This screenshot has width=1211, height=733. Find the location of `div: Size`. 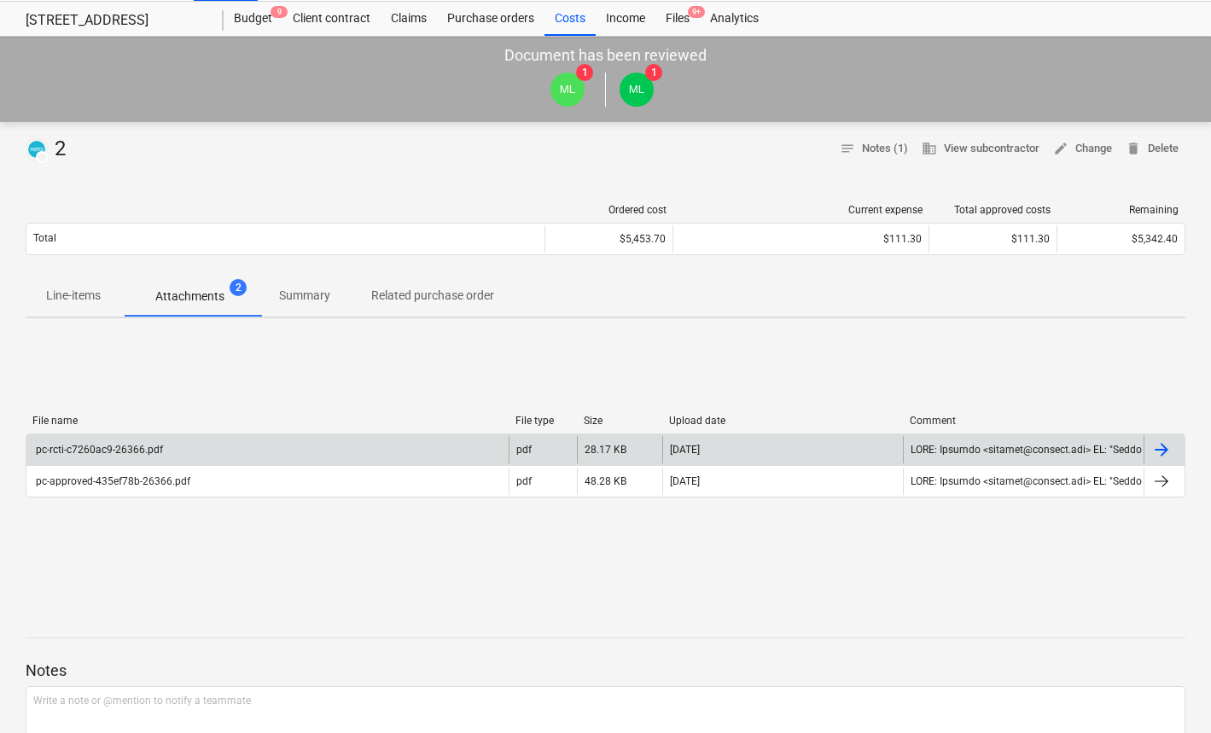

div: Size is located at coordinates (620, 421).